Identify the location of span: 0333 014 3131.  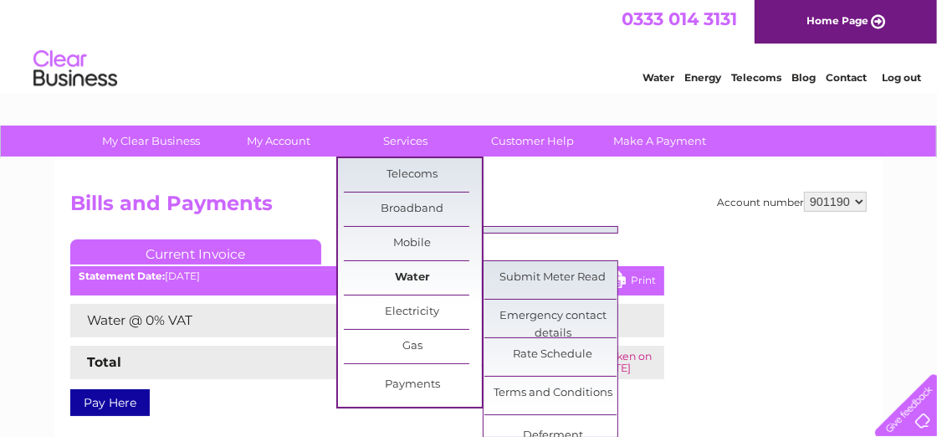
(680, 18).